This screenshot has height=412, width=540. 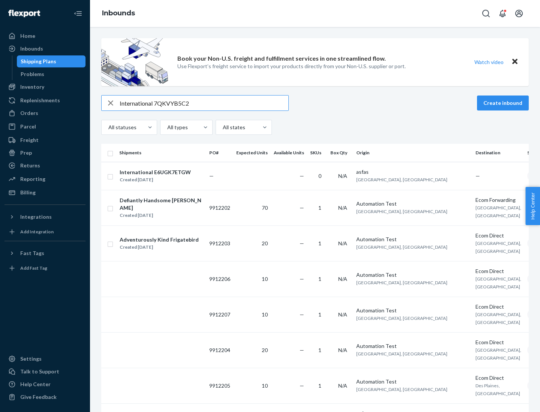 I want to click on span: 70, so click(x=265, y=208).